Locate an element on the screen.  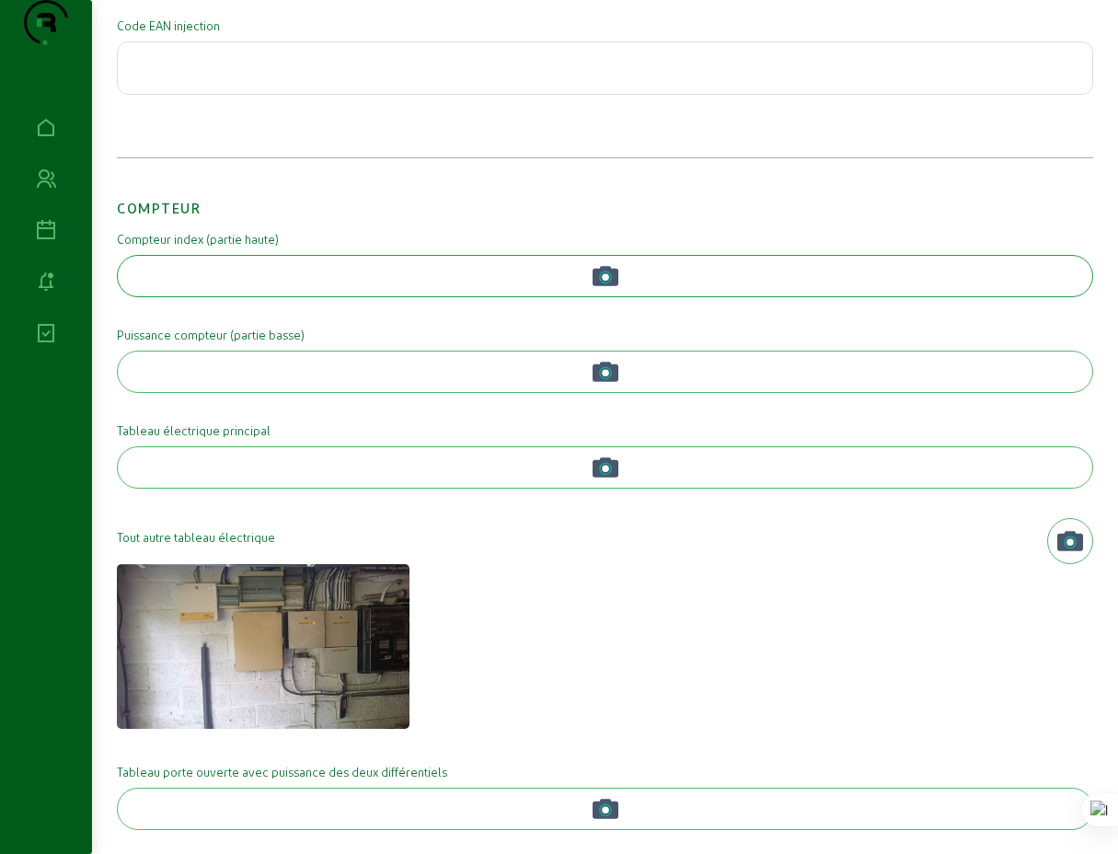
mat-label: Tout autre tableau électrique is located at coordinates (581, 537).